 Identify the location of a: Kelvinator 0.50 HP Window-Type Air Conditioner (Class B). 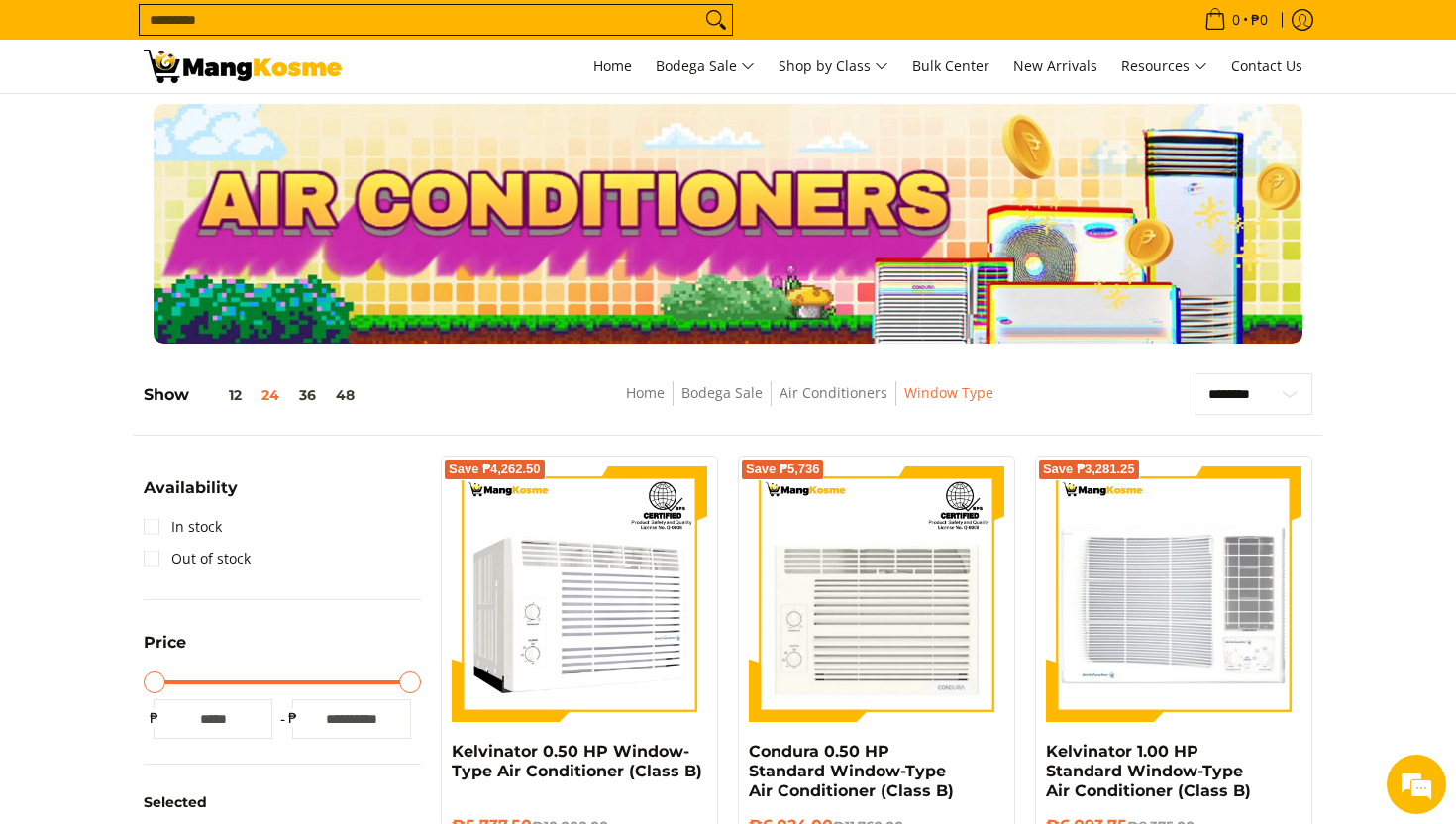
(576, 761).